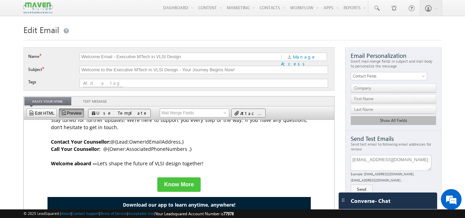 This screenshot has width=465, height=218. What do you see at coordinates (50, 43) in the screenshot?
I see `strong: Welcome aboard —` at bounding box center [50, 43].